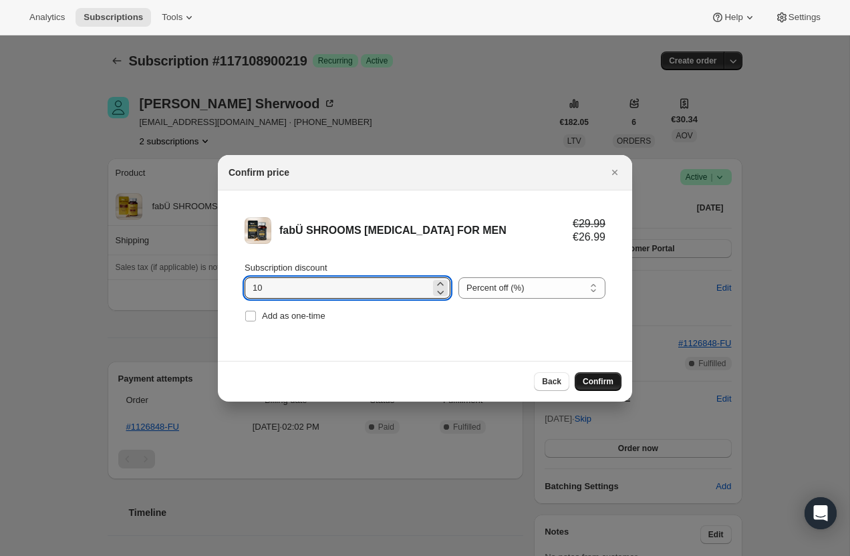 The height and width of the screenshot is (556, 850). What do you see at coordinates (551, 382) in the screenshot?
I see `button: Back` at bounding box center [551, 382].